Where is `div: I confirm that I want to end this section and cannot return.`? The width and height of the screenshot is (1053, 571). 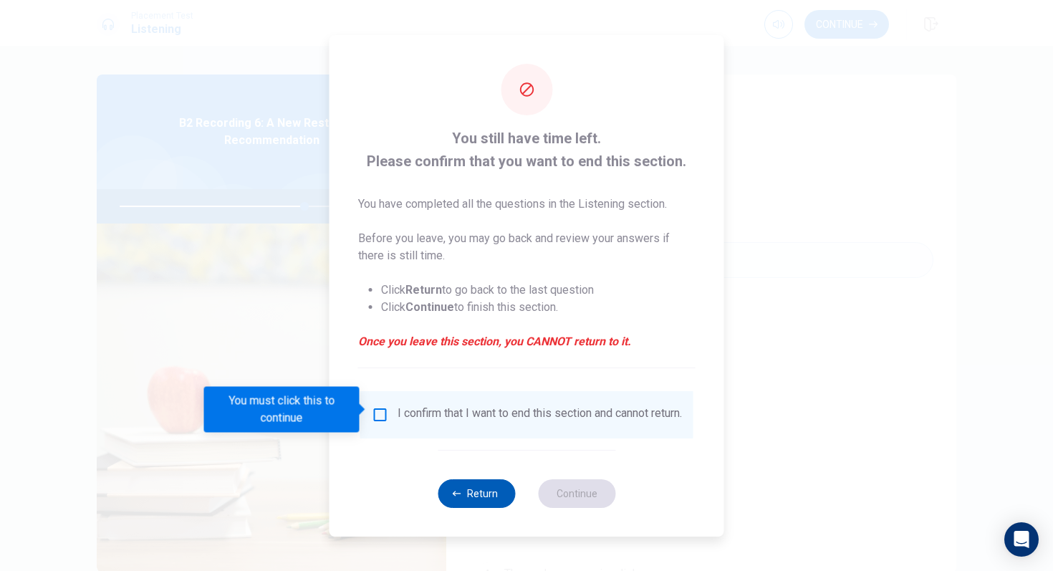 div: I confirm that I want to end this section and cannot return. is located at coordinates (539, 415).